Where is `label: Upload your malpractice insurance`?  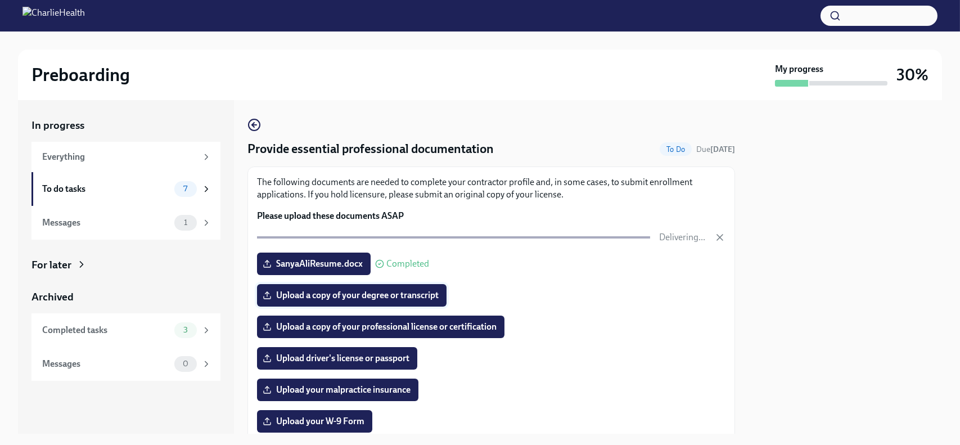
label: Upload your malpractice insurance is located at coordinates (337, 390).